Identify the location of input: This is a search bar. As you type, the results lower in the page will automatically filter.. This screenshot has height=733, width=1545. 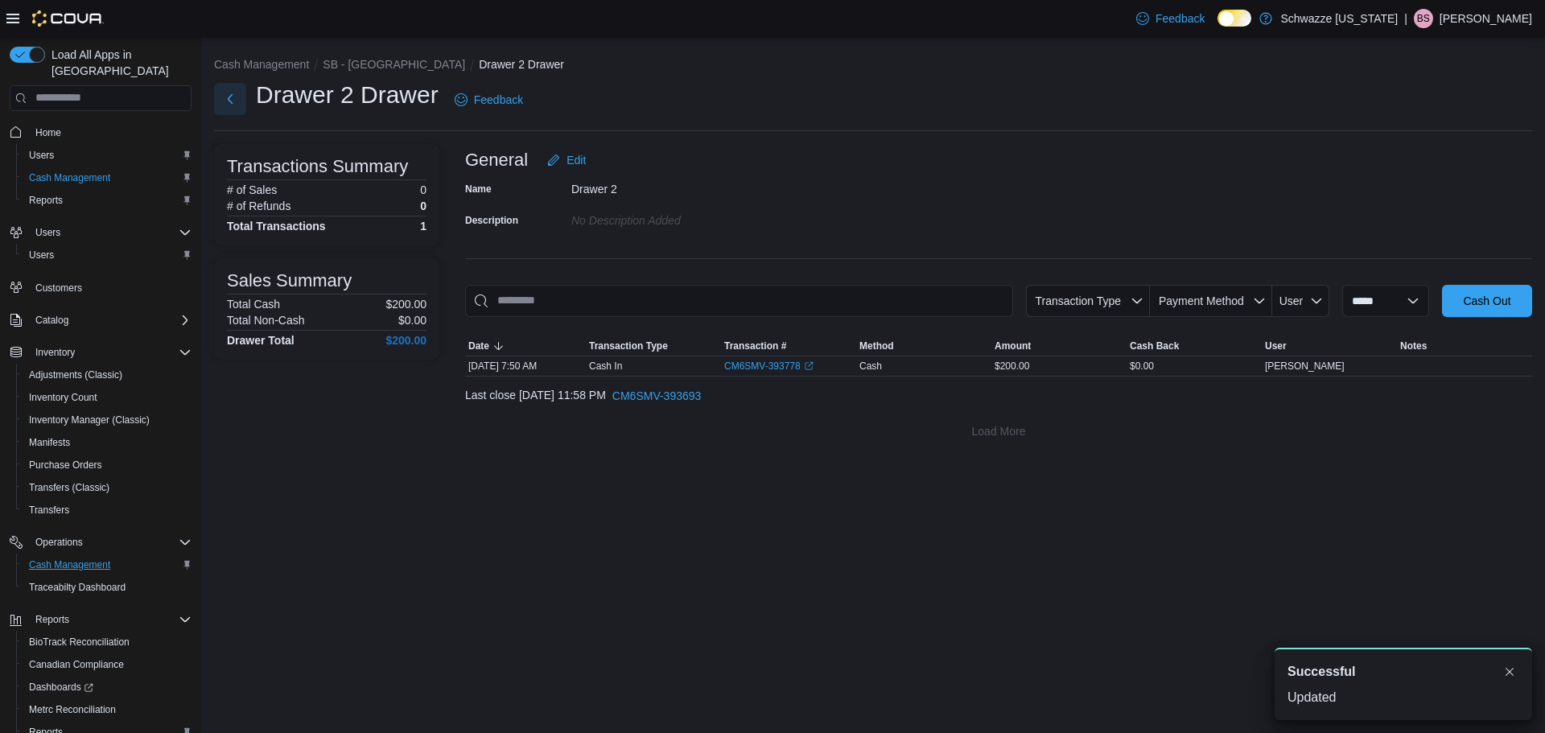
(739, 301).